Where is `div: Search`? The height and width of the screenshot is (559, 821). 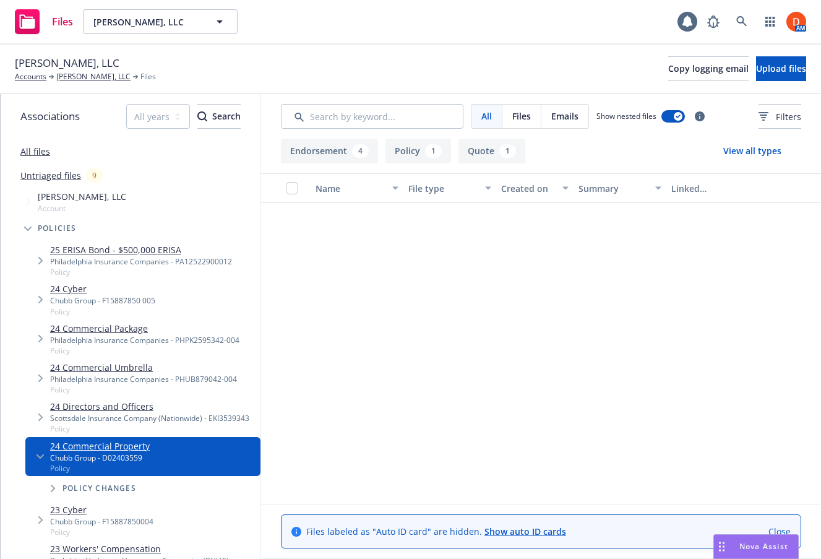 div: Search is located at coordinates (219, 116).